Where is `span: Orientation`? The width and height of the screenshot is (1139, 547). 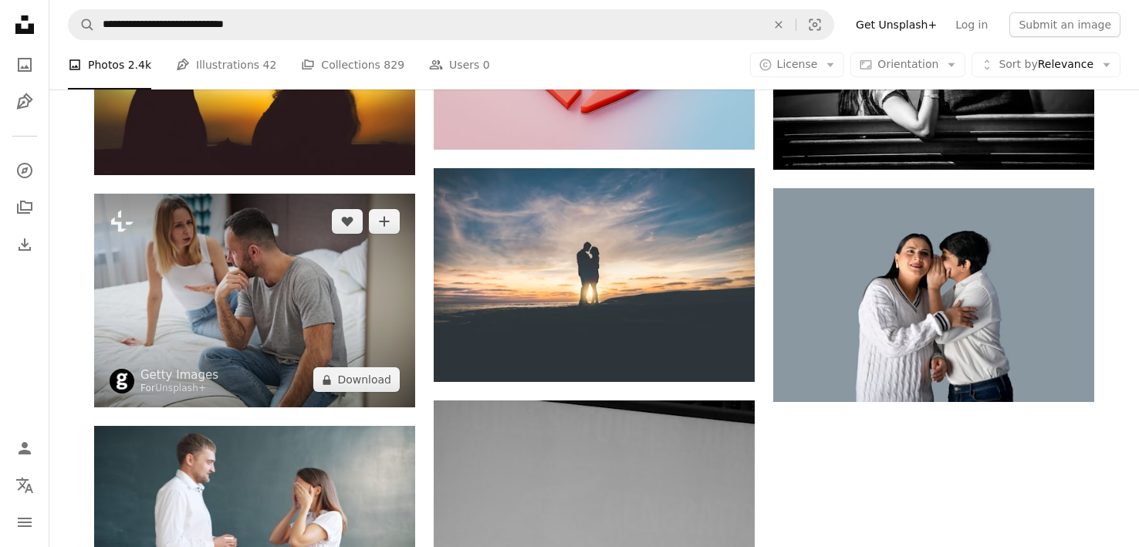 span: Orientation is located at coordinates (907, 64).